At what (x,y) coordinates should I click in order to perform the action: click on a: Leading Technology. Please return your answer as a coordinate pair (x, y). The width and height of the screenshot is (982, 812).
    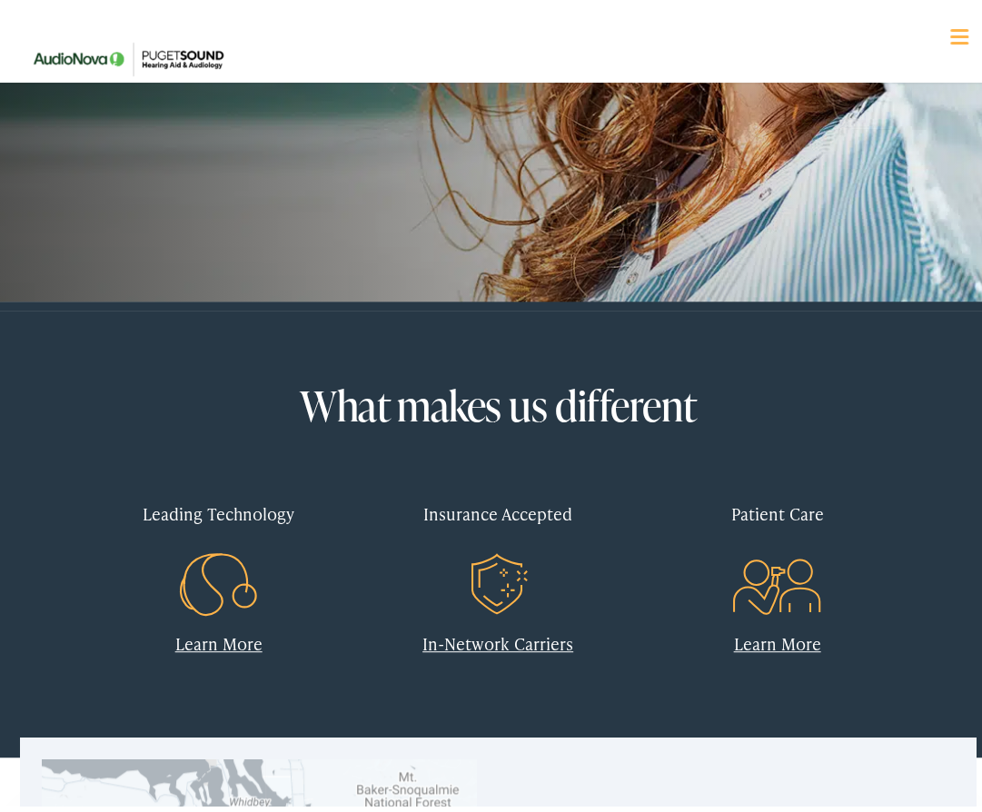
    Looking at the image, I should click on (218, 535).